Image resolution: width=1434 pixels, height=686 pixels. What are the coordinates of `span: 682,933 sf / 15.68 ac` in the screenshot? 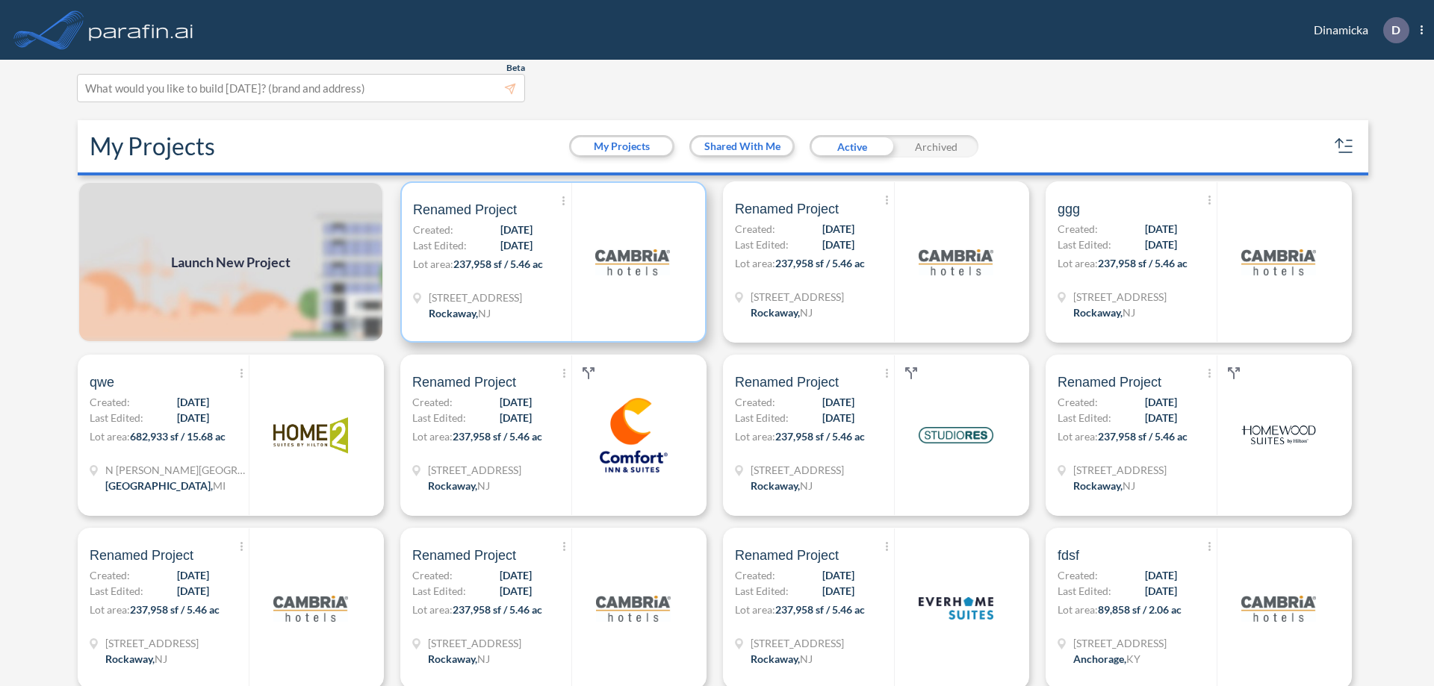 It's located at (178, 436).